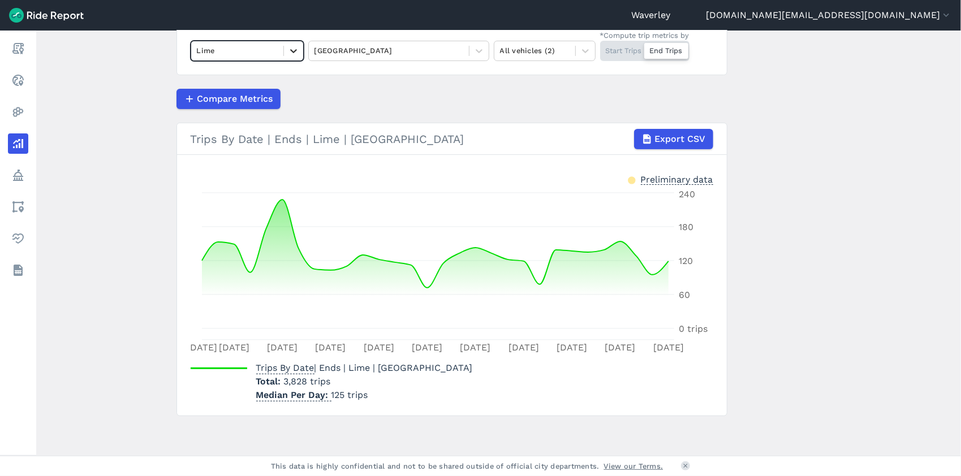 This screenshot has width=961, height=476. What do you see at coordinates (633, 466) in the screenshot?
I see `a: View our Terms.` at bounding box center [633, 466].